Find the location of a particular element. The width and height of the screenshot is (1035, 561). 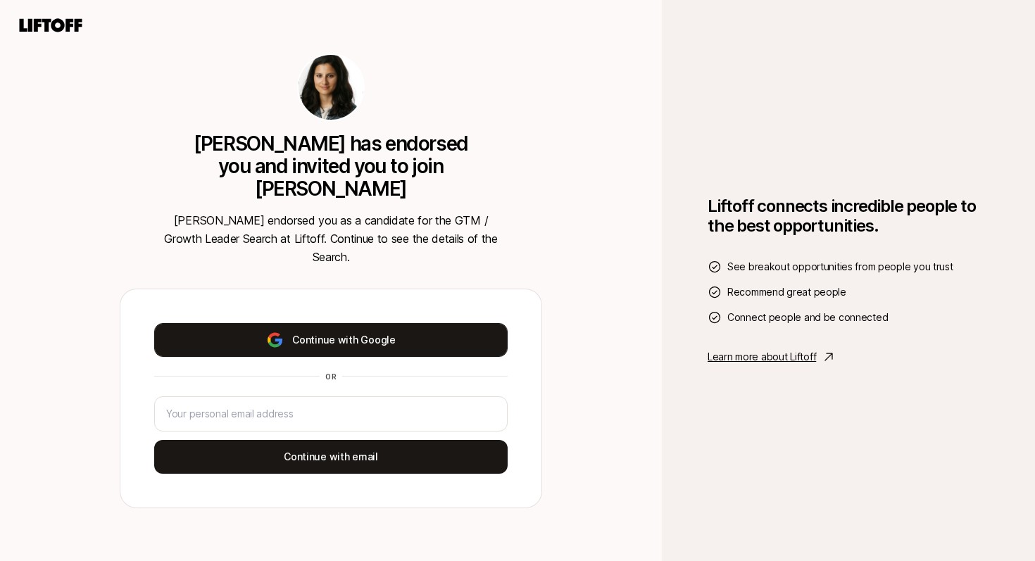

img: google-logo is located at coordinates (274, 340).